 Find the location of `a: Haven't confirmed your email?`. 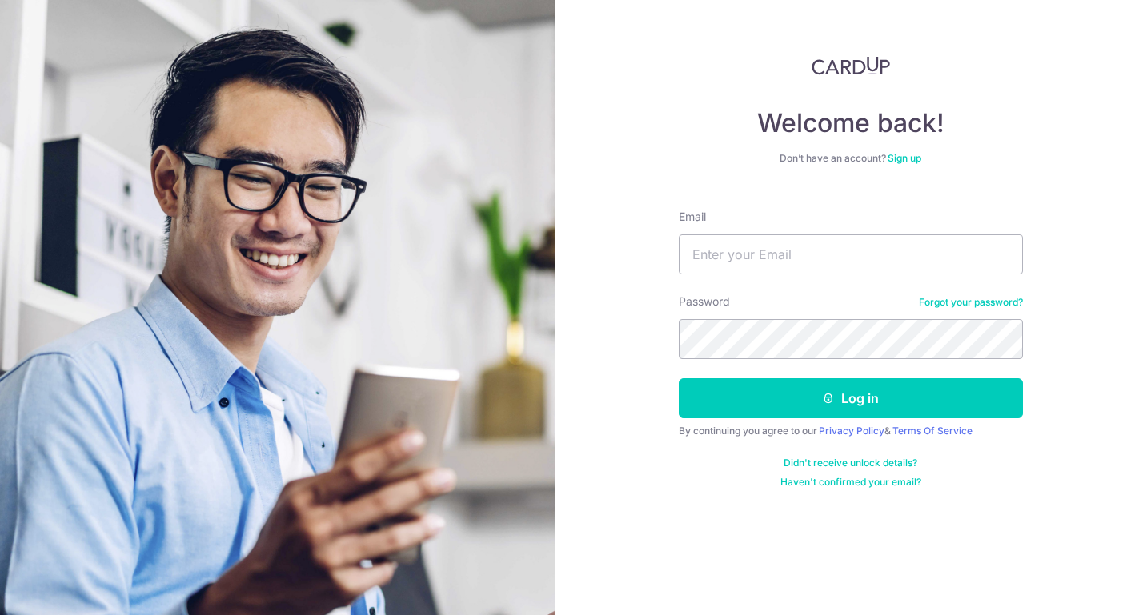

a: Haven't confirmed your email? is located at coordinates (851, 482).